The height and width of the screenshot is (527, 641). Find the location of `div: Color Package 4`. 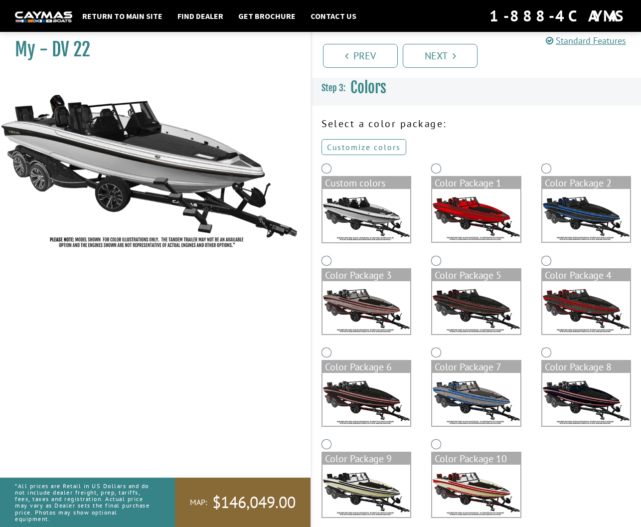

div: Color Package 4 is located at coordinates (586, 275).